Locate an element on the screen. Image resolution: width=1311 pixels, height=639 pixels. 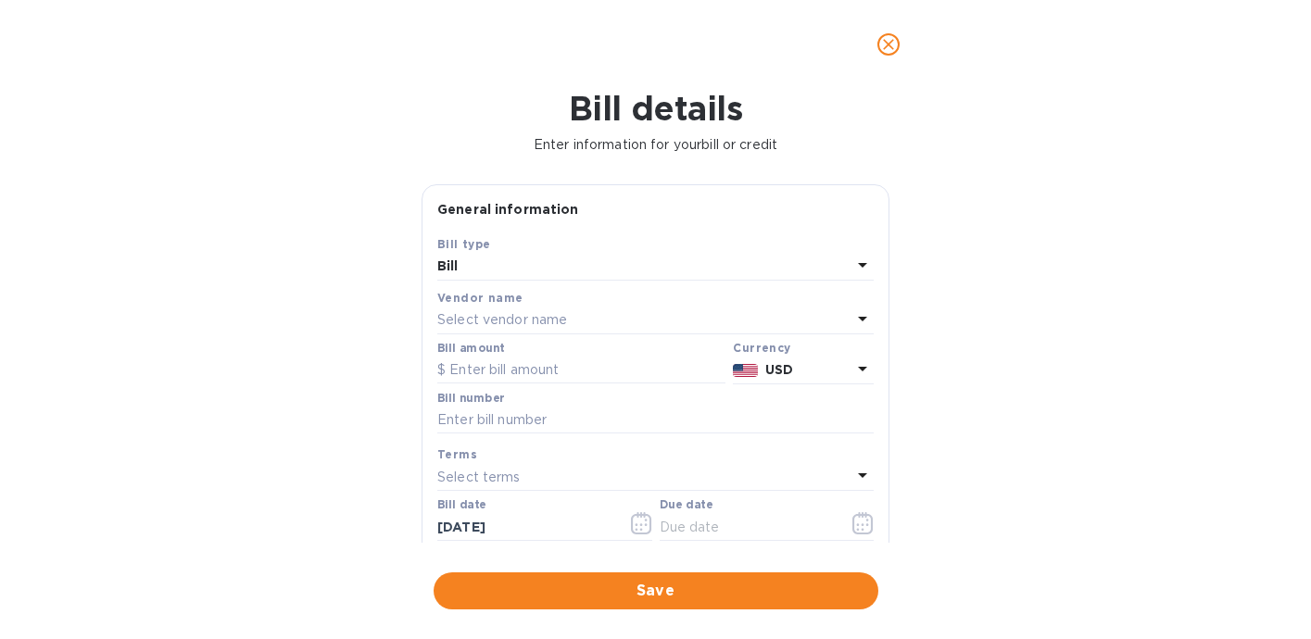
label: Bill amount is located at coordinates (471, 348).